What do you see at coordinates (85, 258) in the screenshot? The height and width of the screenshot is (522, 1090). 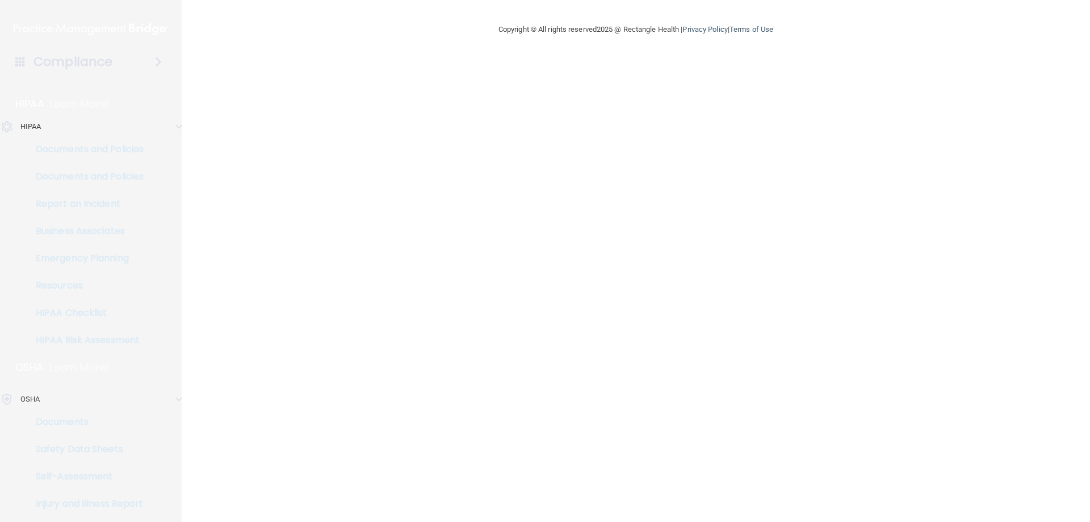 I see `p: Emergency Planning` at bounding box center [85, 258].